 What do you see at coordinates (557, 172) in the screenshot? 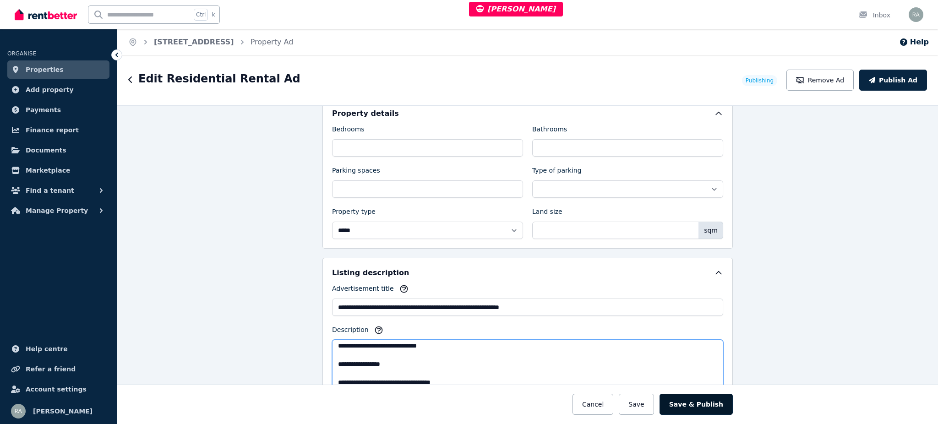
I see `label: Type of parking` at bounding box center [557, 172].